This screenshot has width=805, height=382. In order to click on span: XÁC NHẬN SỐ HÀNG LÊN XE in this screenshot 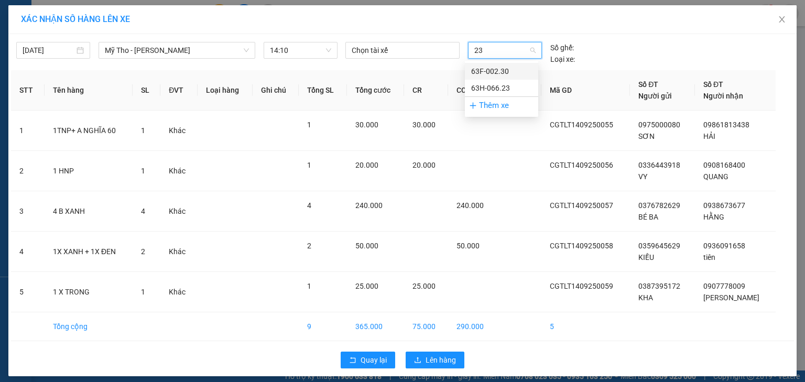, I will do `click(75, 19)`.